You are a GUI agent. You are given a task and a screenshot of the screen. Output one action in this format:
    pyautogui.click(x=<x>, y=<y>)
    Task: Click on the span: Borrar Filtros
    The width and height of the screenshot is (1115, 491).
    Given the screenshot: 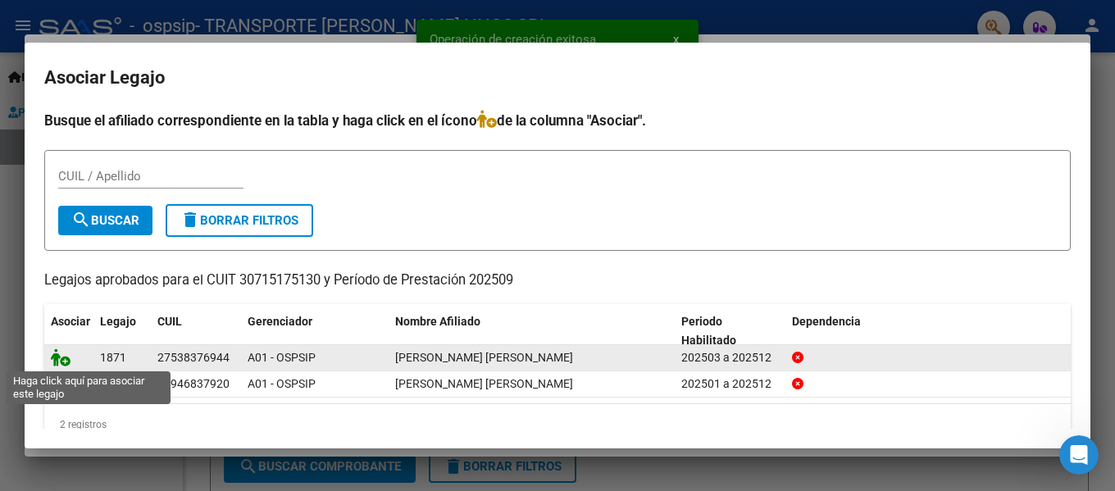 What is the action you would take?
    pyautogui.click(x=239, y=221)
    